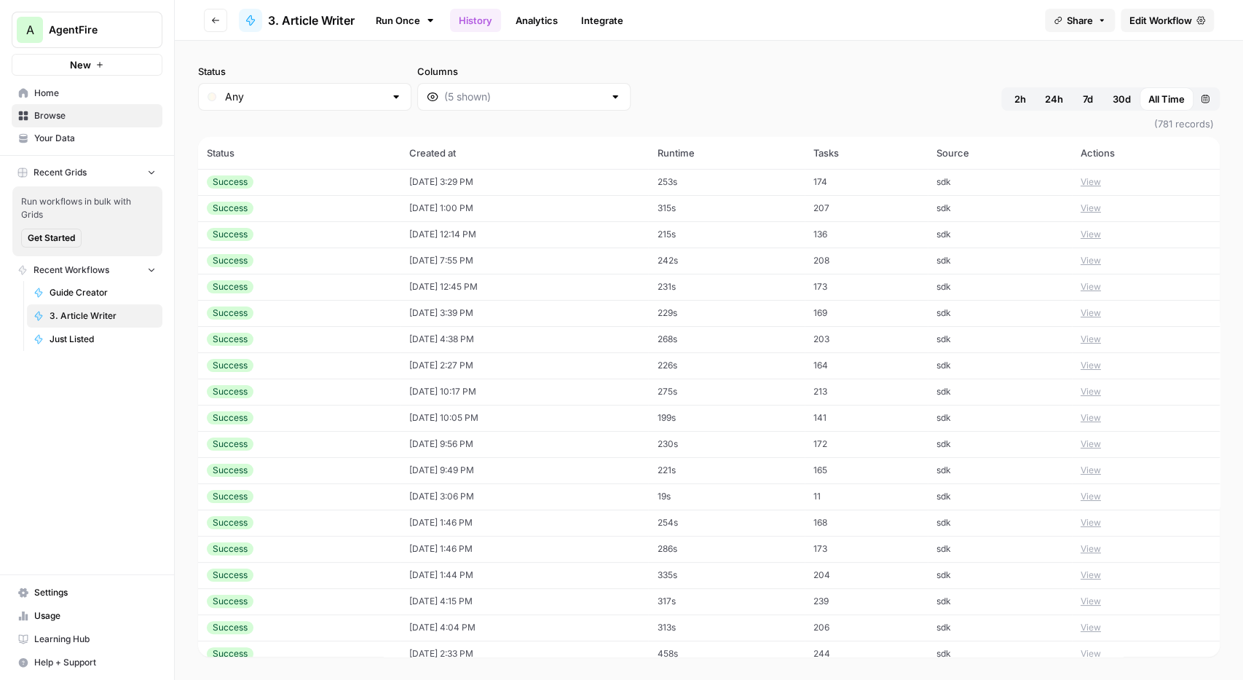  What do you see at coordinates (95, 593) in the screenshot?
I see `span: Settings` at bounding box center [95, 593].